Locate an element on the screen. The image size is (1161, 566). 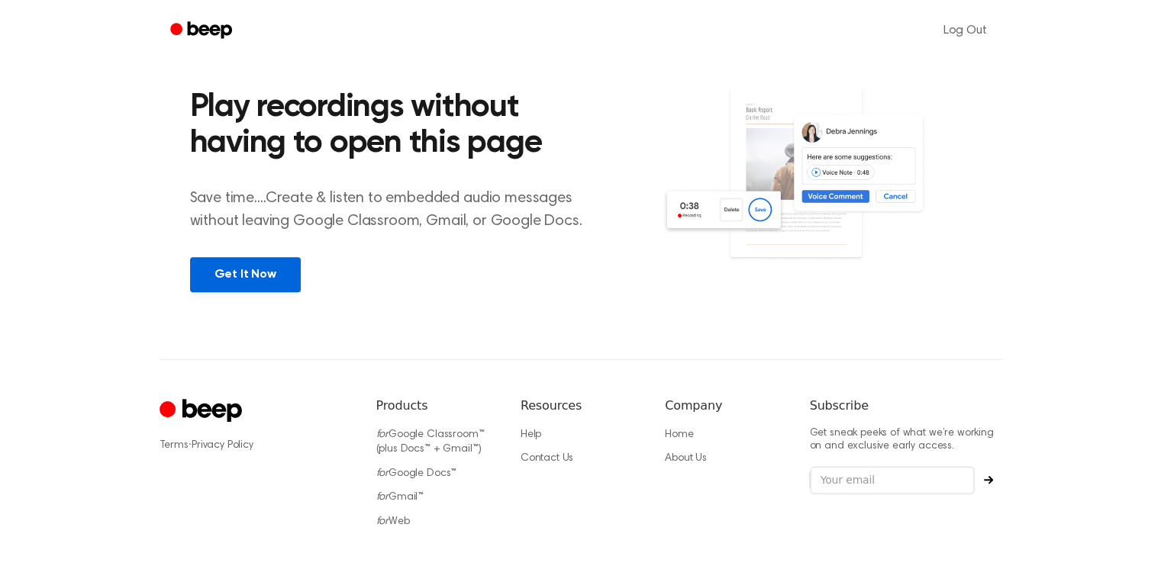
a: Contact Us is located at coordinates (546, 459).